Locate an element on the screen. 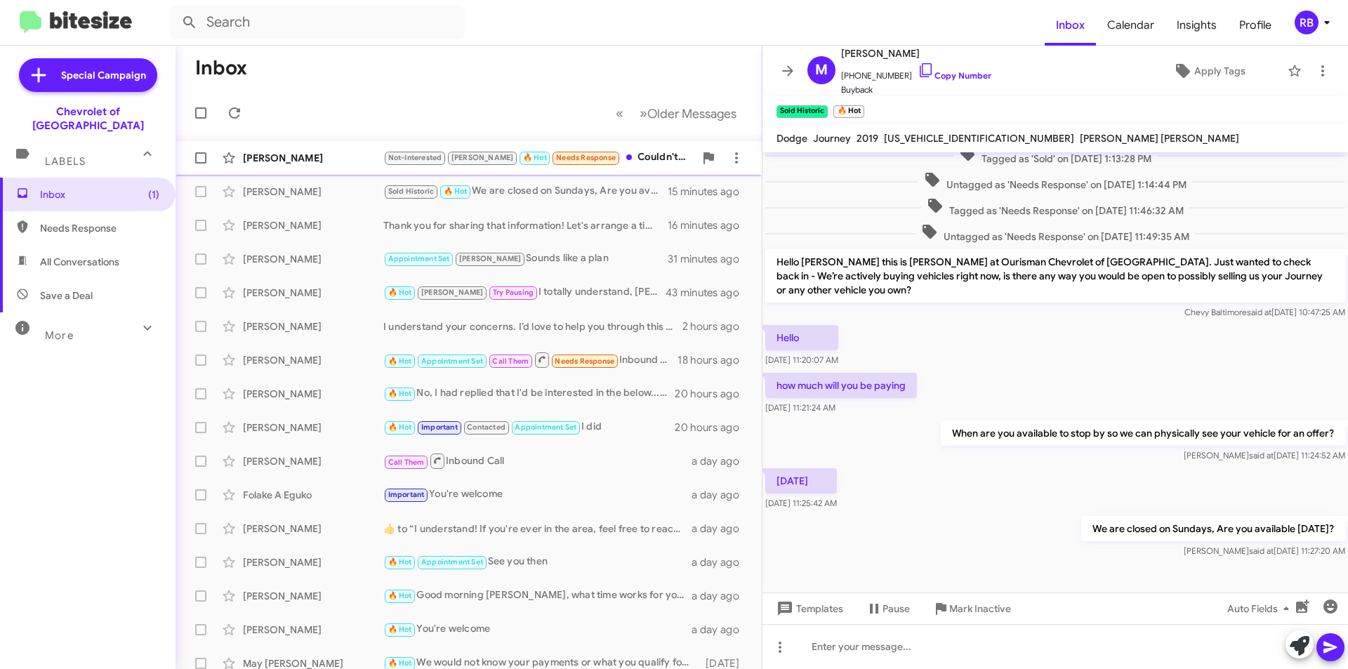 This screenshot has height=669, width=1348. span: More is located at coordinates (59, 336).